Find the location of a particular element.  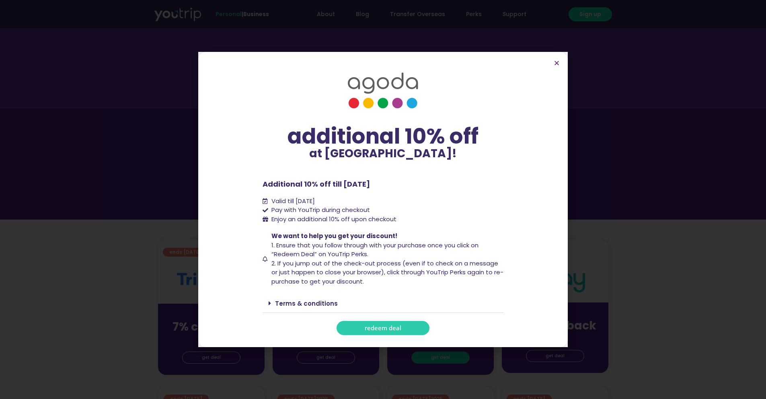

a: redeem deal is located at coordinates (383, 328).